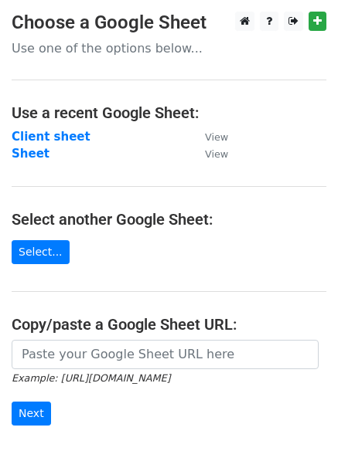 Image resolution: width=338 pixels, height=451 pixels. What do you see at coordinates (31, 413) in the screenshot?
I see `input: Next` at bounding box center [31, 413].